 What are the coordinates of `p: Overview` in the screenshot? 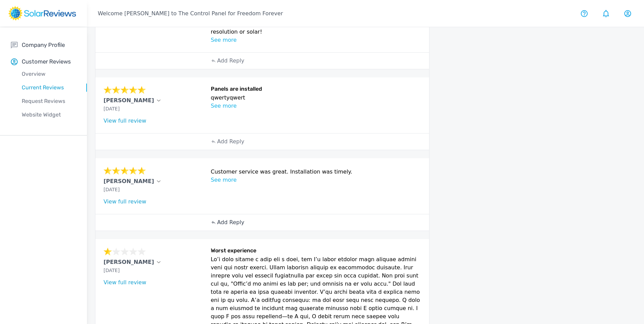 It's located at (49, 74).